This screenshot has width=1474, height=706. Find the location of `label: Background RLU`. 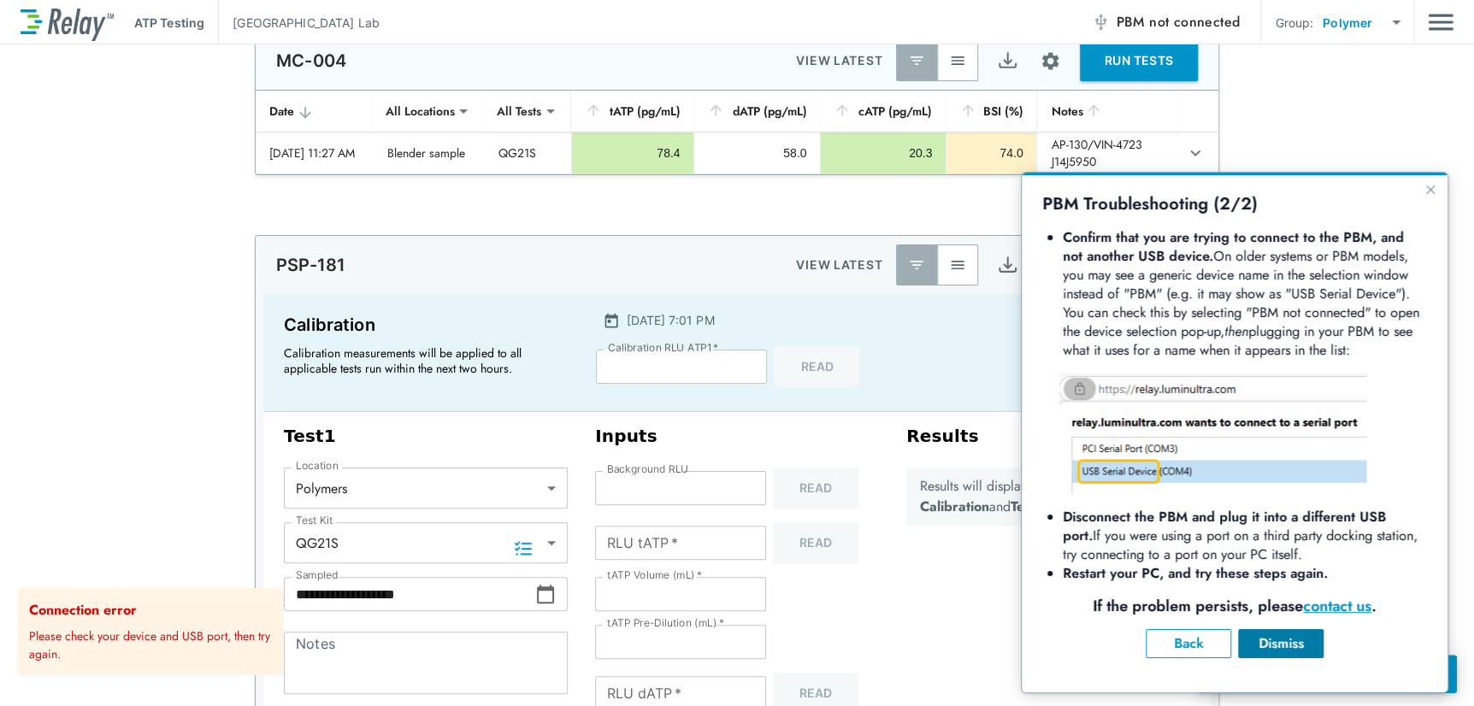

label: Background RLU is located at coordinates (647, 469).